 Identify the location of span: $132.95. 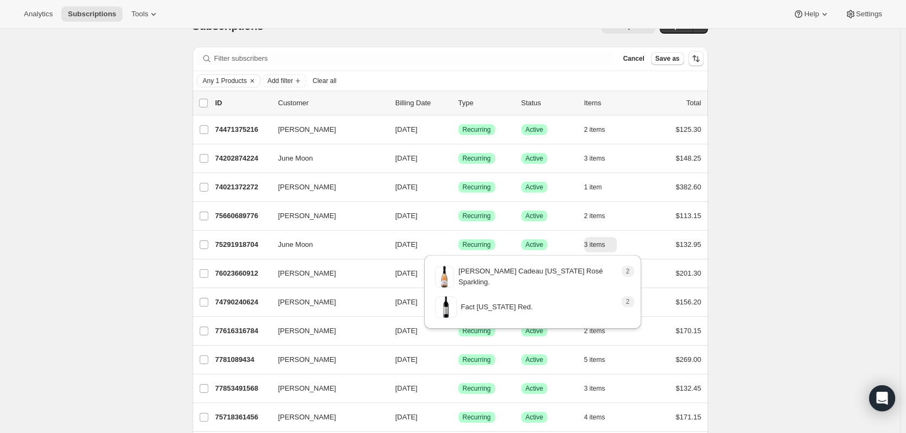
(688, 244).